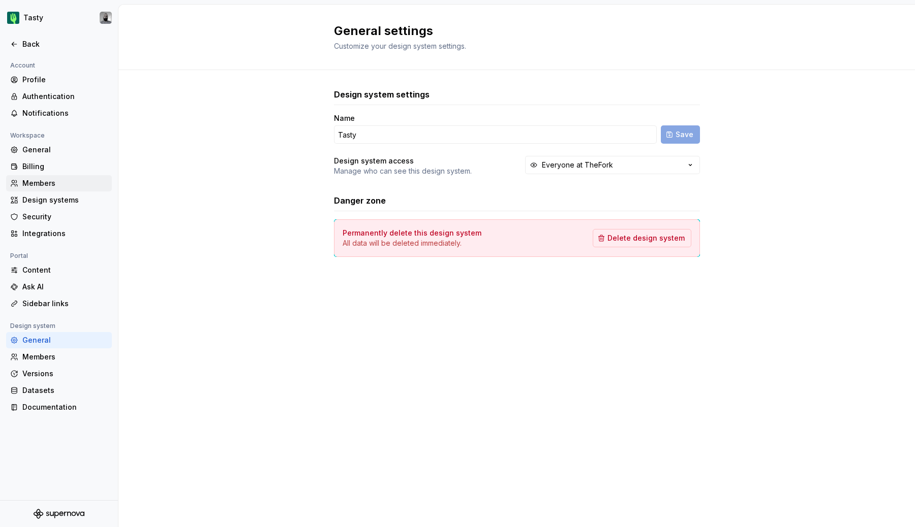 This screenshot has width=915, height=527. Describe the element at coordinates (59, 391) in the screenshot. I see `a: Datasets` at that location.